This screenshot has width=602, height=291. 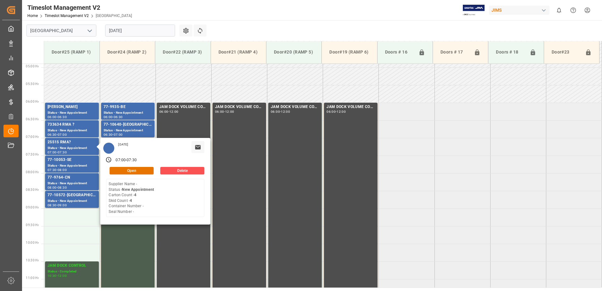 What do you see at coordinates (72, 160) in the screenshot?
I see `div: 77-10053-SE` at bounding box center [72, 160].